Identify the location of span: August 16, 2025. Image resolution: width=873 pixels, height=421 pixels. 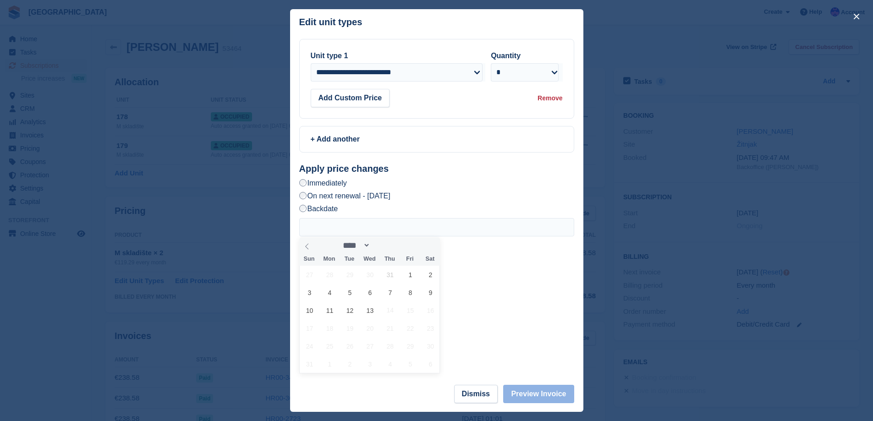
(431, 310).